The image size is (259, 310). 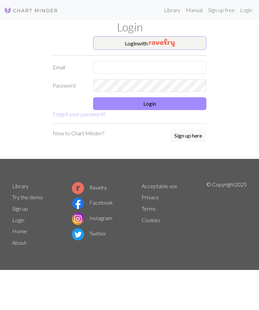 I want to click on a: Sign up, so click(x=20, y=208).